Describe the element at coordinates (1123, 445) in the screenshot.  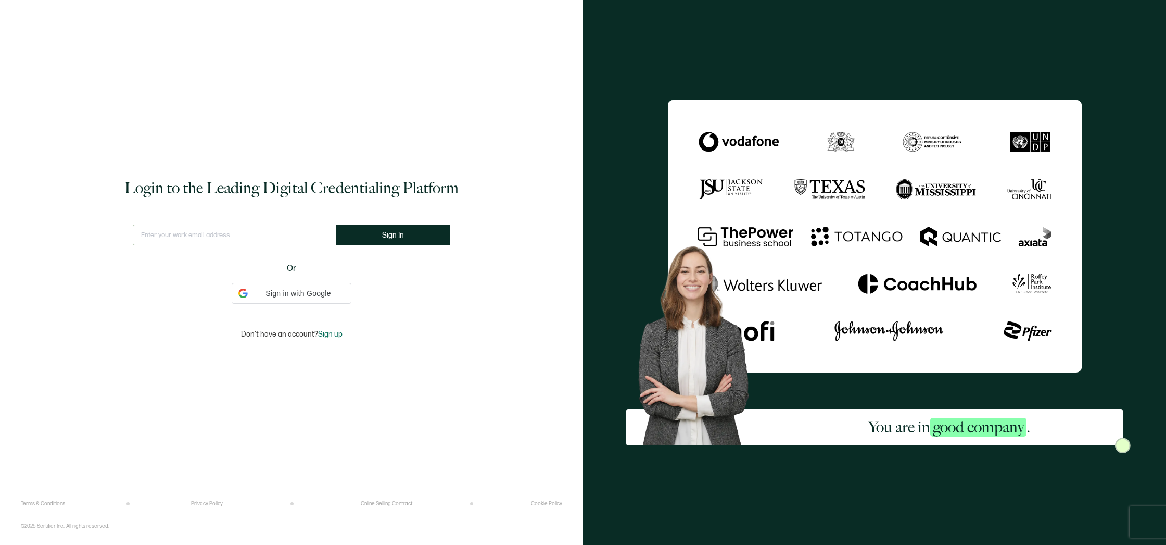
I see `img: Sertifier Login` at that location.